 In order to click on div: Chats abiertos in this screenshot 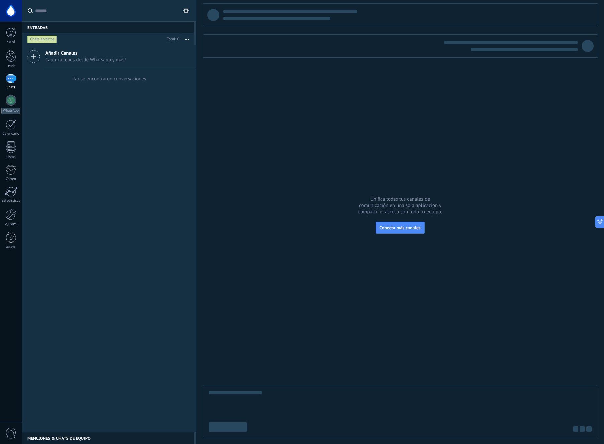, I will do `click(42, 39)`.